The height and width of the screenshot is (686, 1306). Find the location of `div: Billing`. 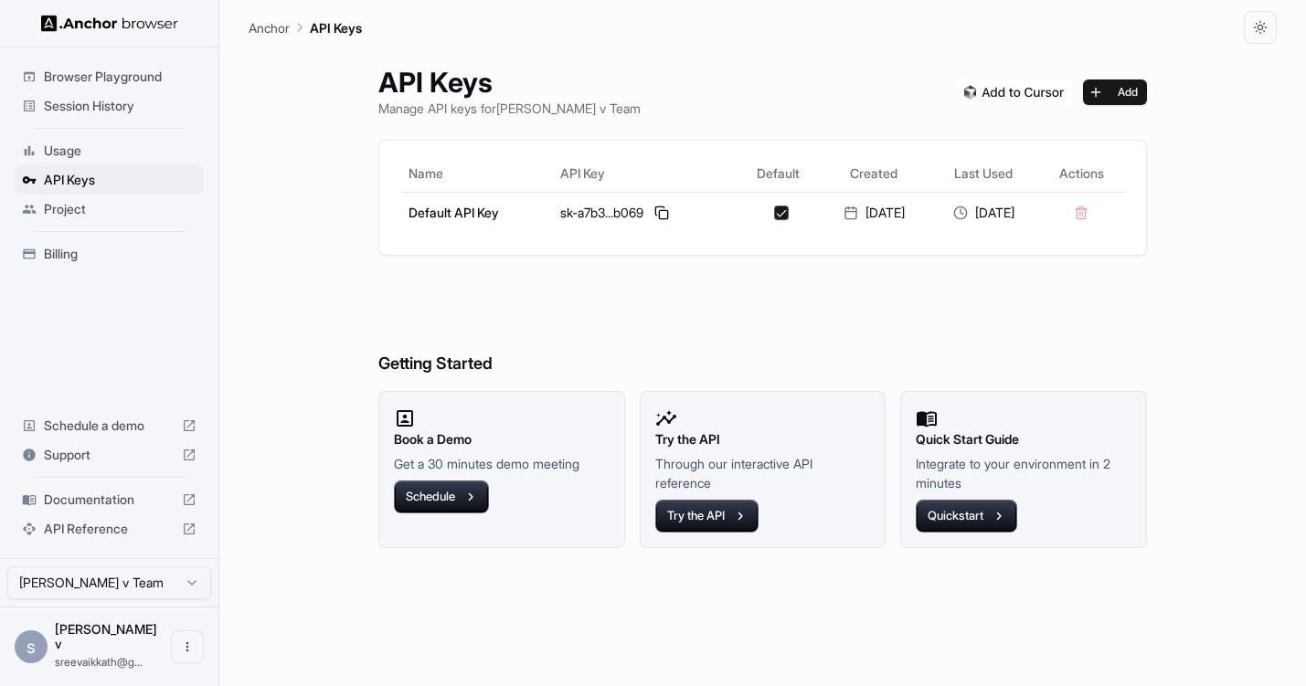

div: Billing is located at coordinates (109, 254).